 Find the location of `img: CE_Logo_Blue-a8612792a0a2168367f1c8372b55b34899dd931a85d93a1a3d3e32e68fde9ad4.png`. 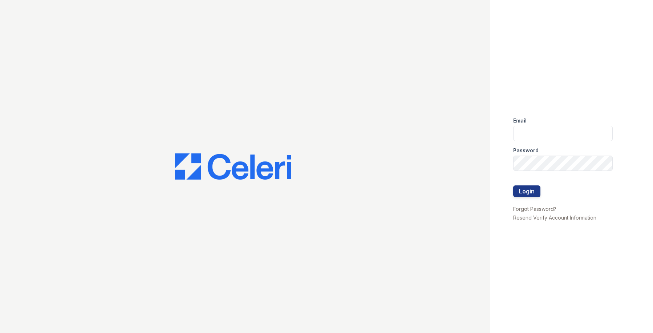

img: CE_Logo_Blue-a8612792a0a2168367f1c8372b55b34899dd931a85d93a1a3d3e32e68fde9ad4.png is located at coordinates (233, 166).